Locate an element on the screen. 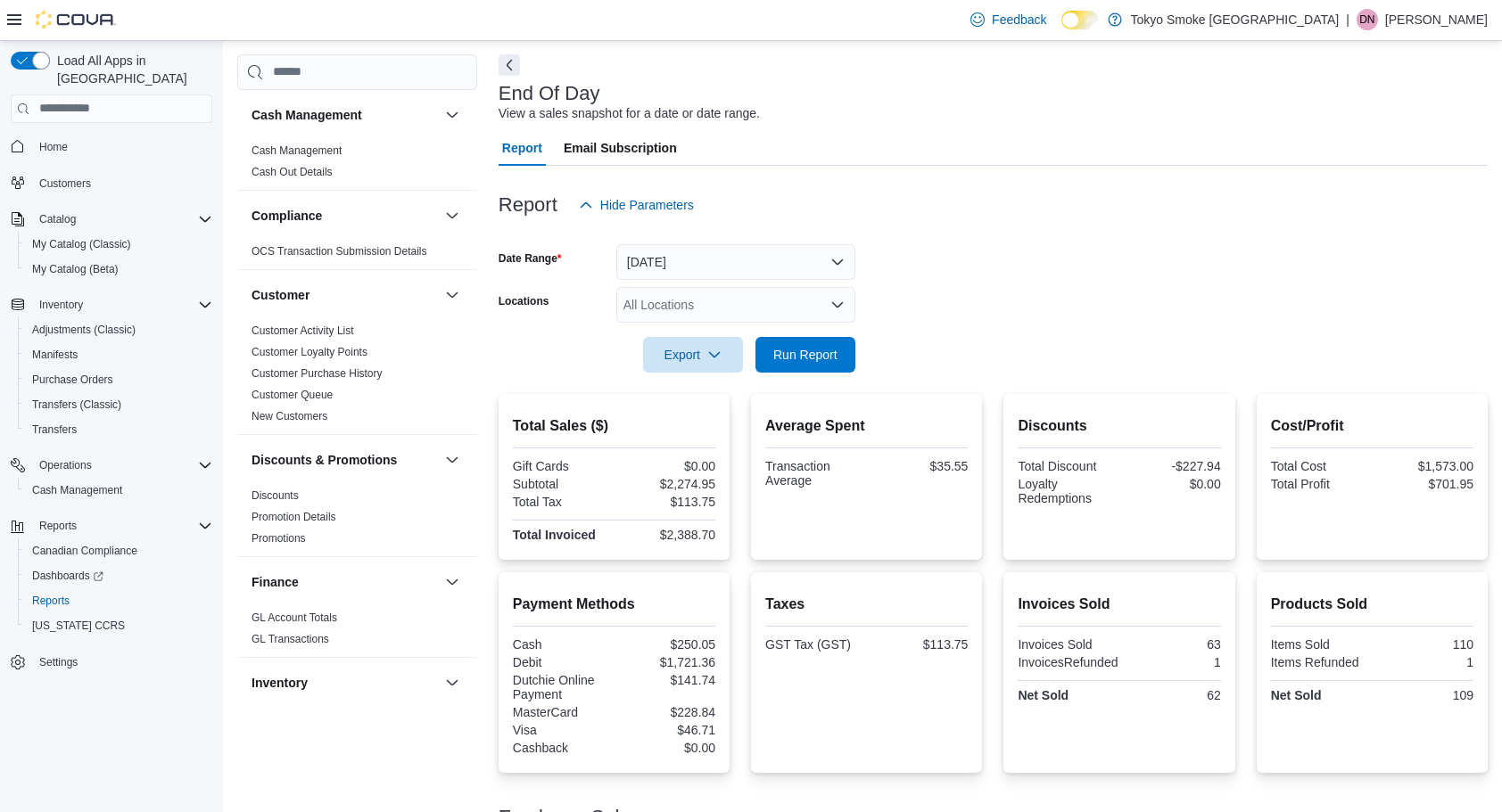  button: Customers is located at coordinates (112, 183).